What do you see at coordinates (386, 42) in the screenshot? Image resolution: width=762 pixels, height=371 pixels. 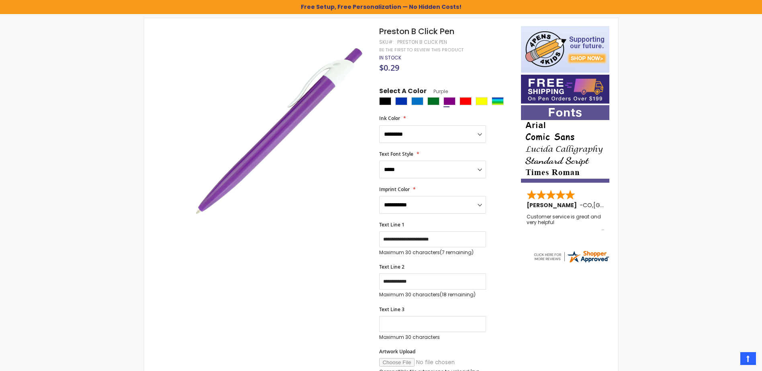 I see `strong: SKU` at bounding box center [386, 42].